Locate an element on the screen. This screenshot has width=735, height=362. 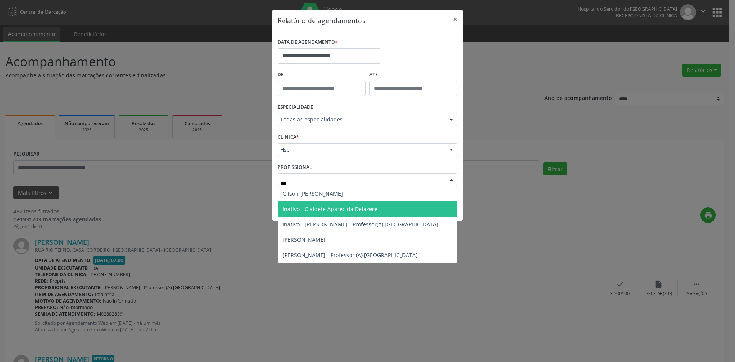
label: CLÍNICA is located at coordinates (288, 137).